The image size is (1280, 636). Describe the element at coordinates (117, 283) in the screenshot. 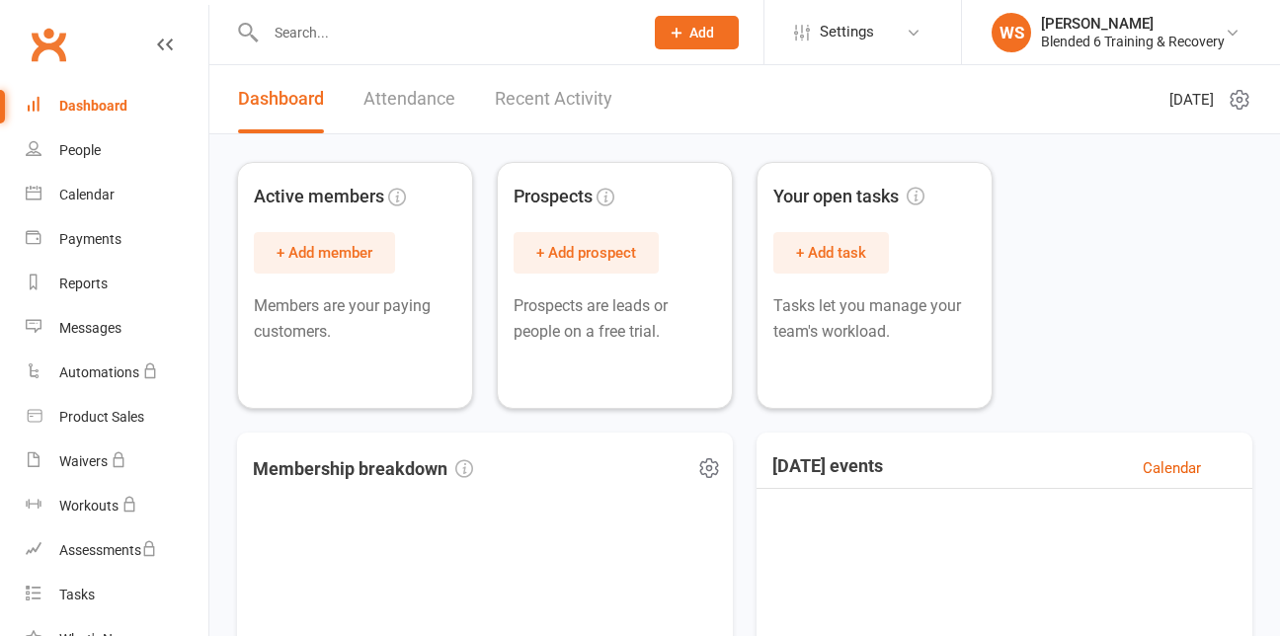

I see `a: Reports` at that location.